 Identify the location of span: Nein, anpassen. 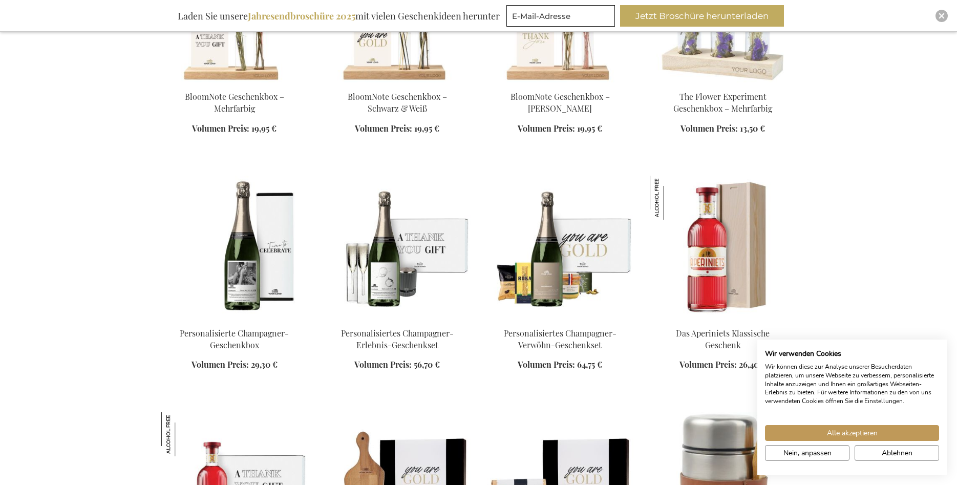
(807, 453).